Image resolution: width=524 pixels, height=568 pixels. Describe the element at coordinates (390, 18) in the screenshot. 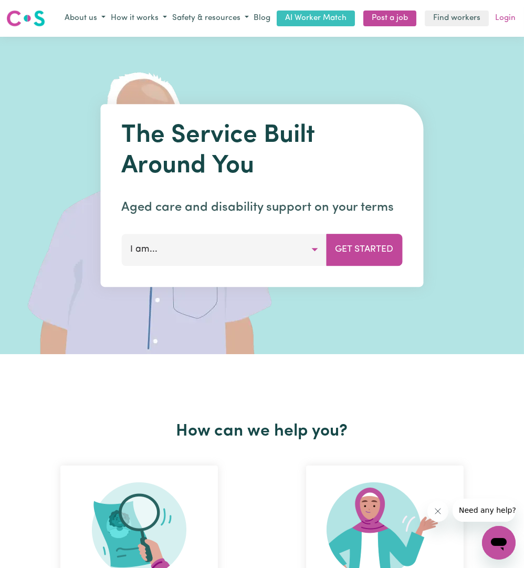

I see `a: Post a job` at that location.